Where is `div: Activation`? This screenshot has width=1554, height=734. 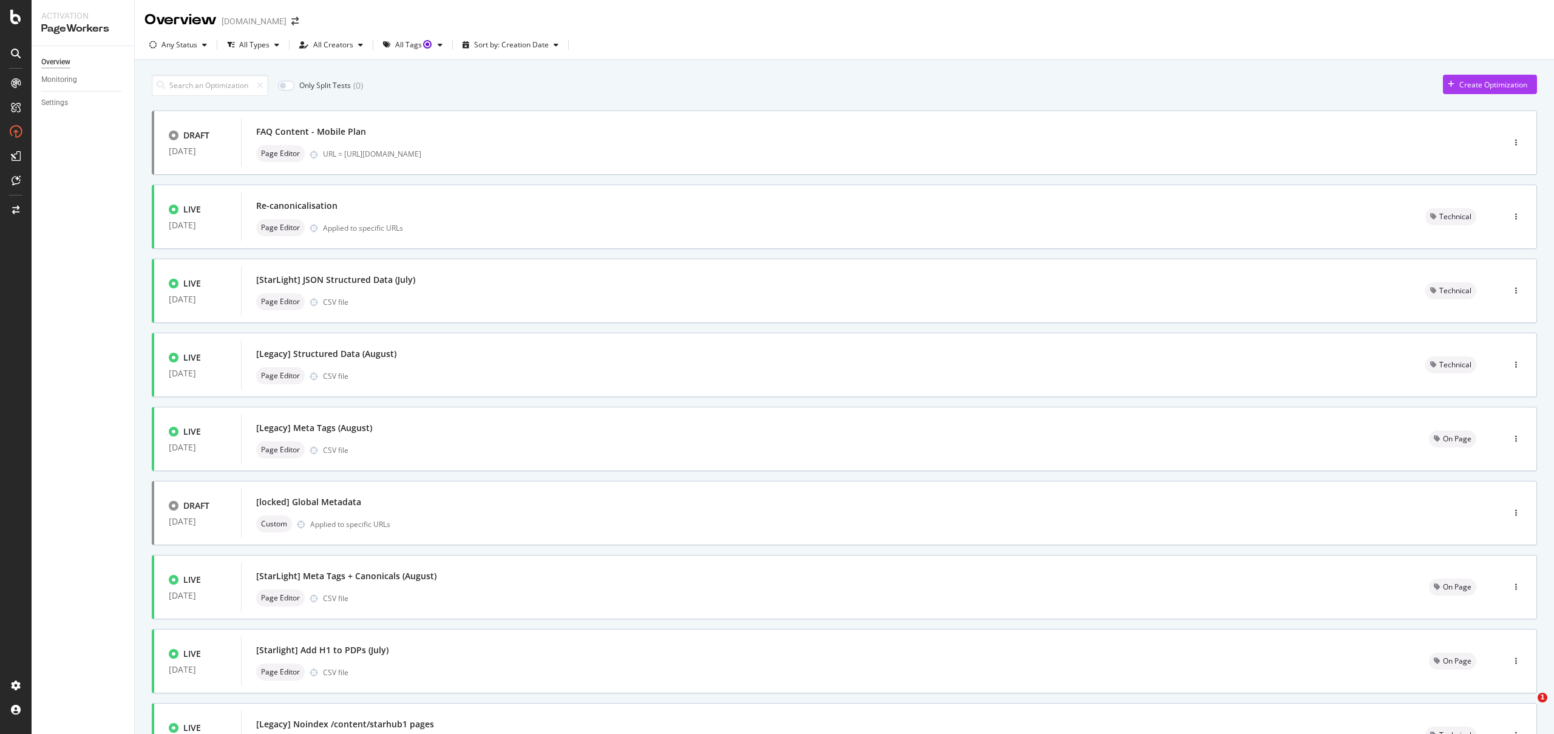
div: Activation is located at coordinates (83, 16).